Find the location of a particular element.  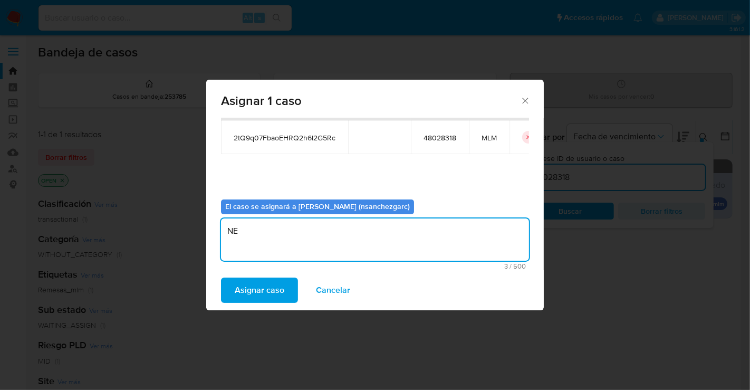

button: Cancelar is located at coordinates (333, 290).